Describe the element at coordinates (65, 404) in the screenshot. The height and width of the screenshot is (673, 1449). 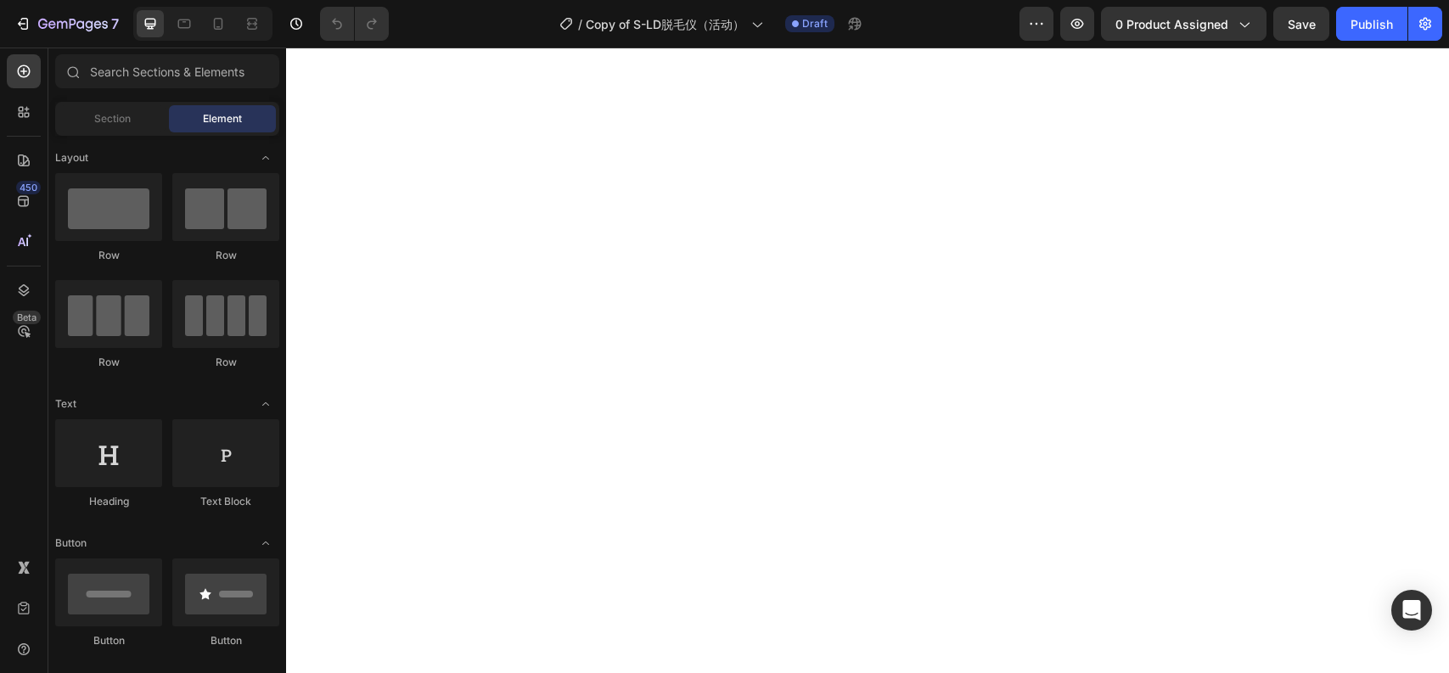
I see `span: Text` at that location.